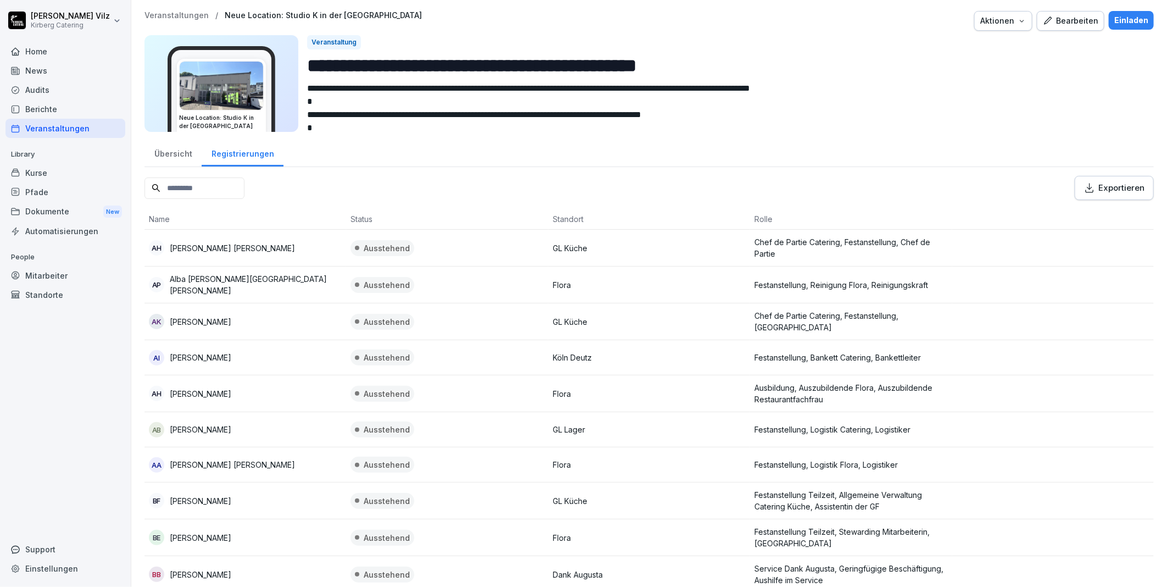  What do you see at coordinates (65, 568) in the screenshot?
I see `div: Einstellungen` at bounding box center [65, 568].